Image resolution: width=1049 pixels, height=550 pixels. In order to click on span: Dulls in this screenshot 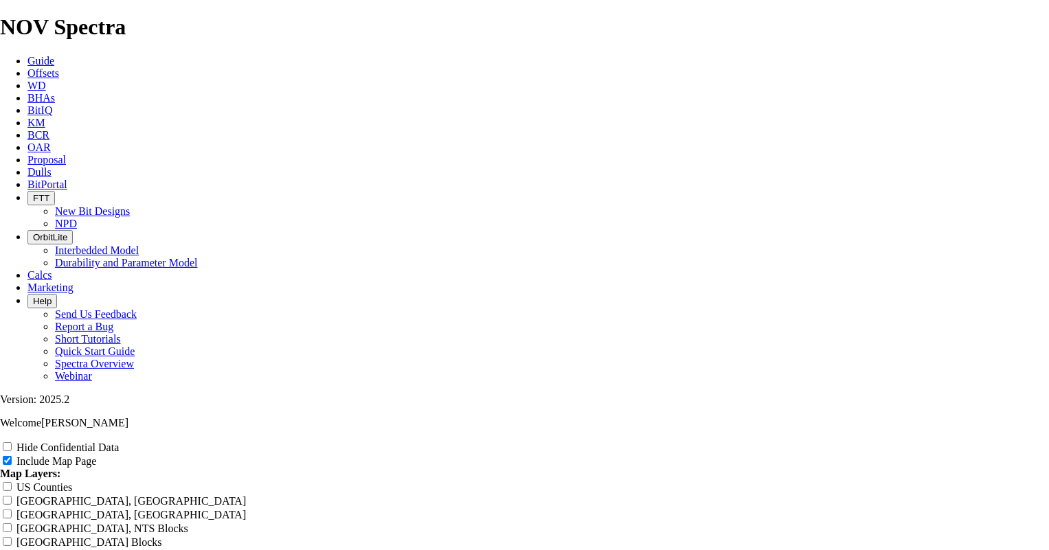, I will do `click(39, 172)`.